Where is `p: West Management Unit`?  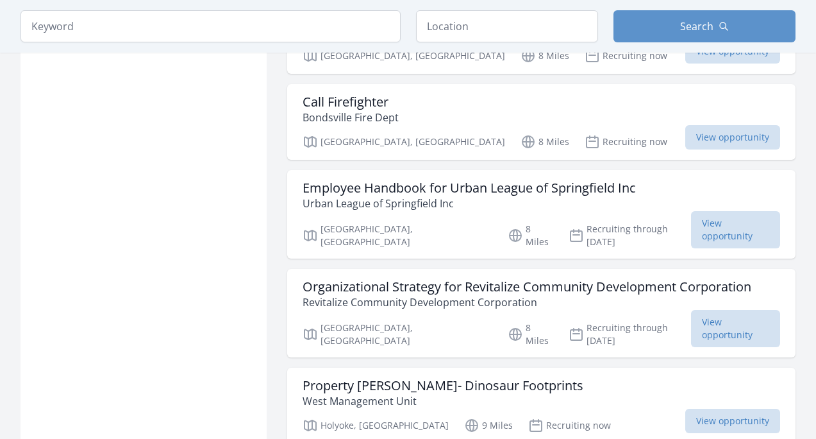
p: West Management Unit is located at coordinates (443, 401).